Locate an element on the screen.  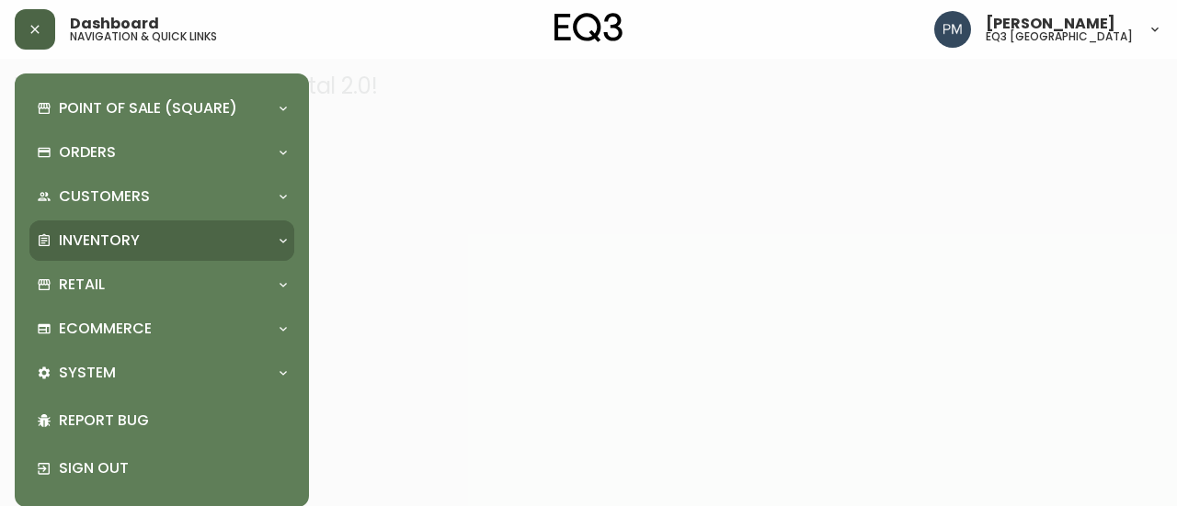
div: Inventory is located at coordinates (162, 241).